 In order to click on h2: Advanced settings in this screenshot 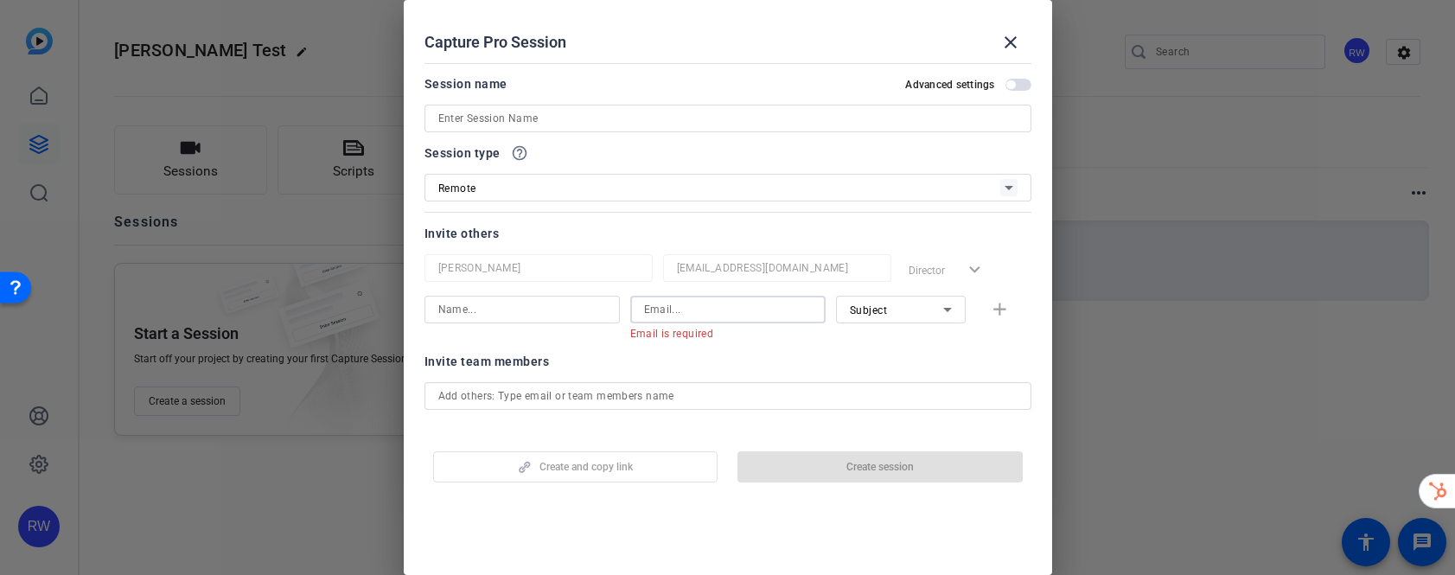, I will do `click(949, 85)`.